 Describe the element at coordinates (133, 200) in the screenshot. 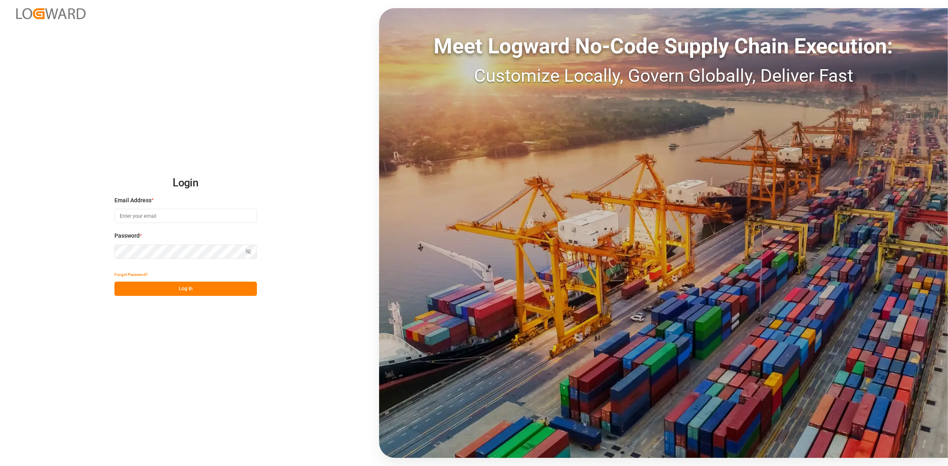

I see `span: Email Address` at that location.